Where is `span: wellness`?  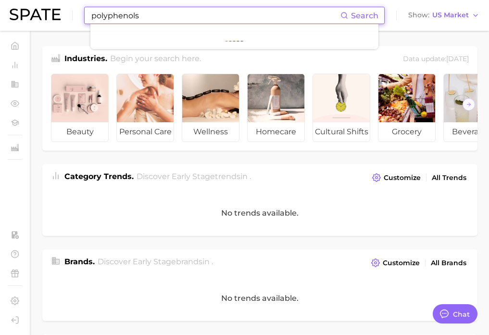
span: wellness is located at coordinates (211, 132).